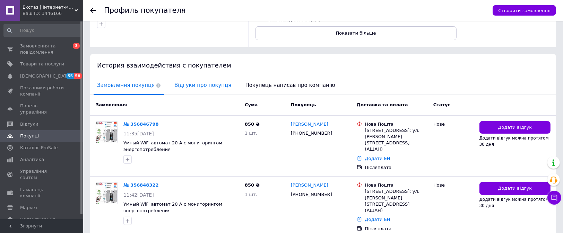  Describe the element at coordinates (93, 10) in the screenshot. I see `div: Повернутися назад` at that location.